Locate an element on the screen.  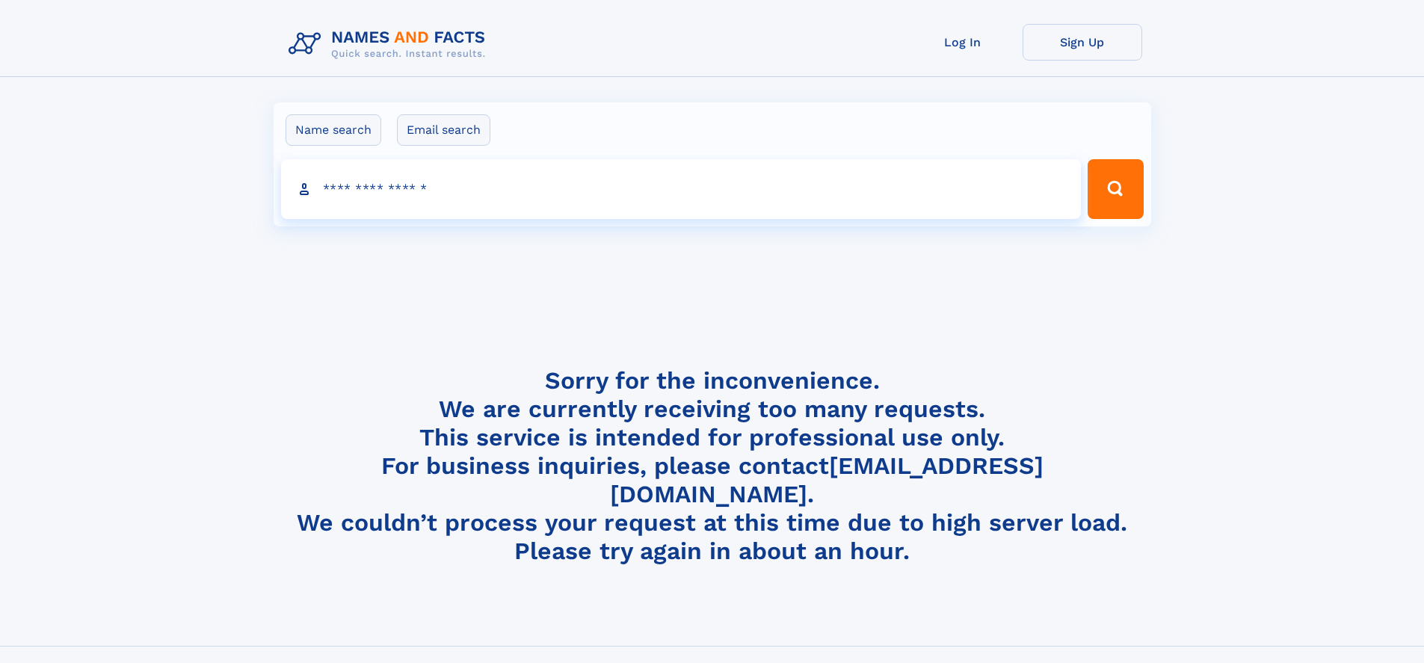
h4: Sorry for the inconvenience. We are currently receiving too many requests. This service is intend... is located at coordinates (712, 466).